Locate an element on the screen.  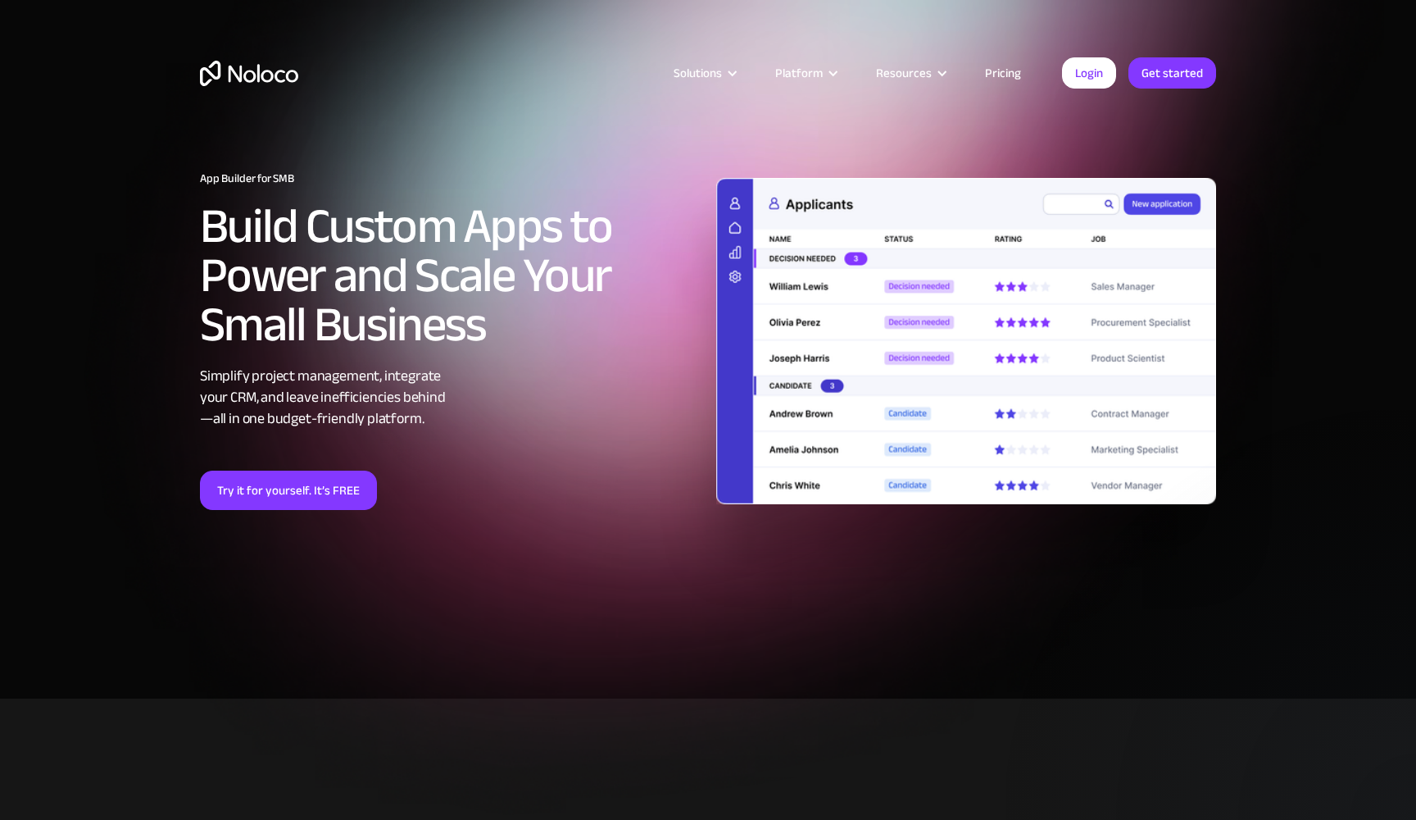
a: Login is located at coordinates (1089, 73).